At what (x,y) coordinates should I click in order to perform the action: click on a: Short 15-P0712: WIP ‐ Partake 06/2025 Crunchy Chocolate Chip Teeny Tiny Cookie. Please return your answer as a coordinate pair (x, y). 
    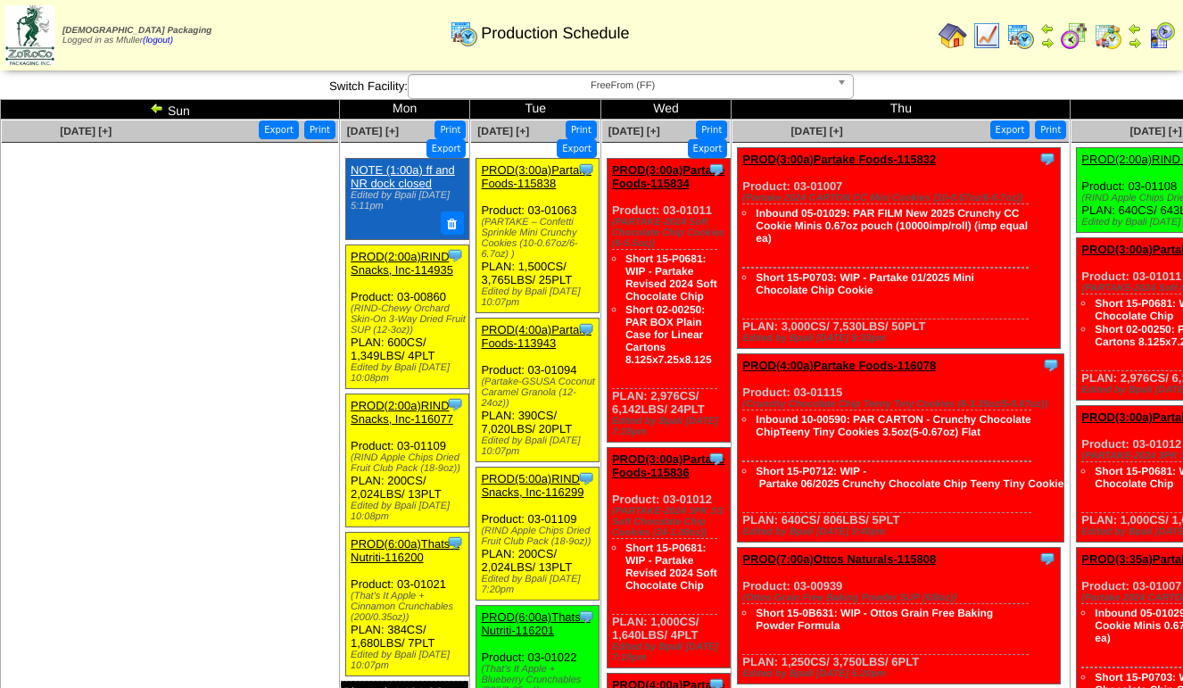
    Looking at the image, I should click on (909, 477).